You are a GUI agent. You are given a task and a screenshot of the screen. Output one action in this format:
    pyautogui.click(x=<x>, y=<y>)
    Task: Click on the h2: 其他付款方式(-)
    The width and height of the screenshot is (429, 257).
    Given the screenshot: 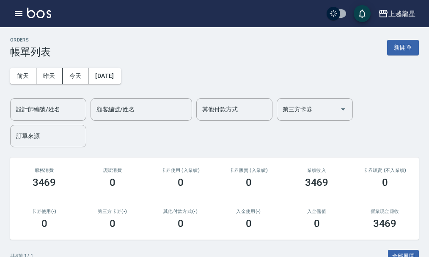 What is the action you would take?
    pyautogui.click(x=180, y=211)
    